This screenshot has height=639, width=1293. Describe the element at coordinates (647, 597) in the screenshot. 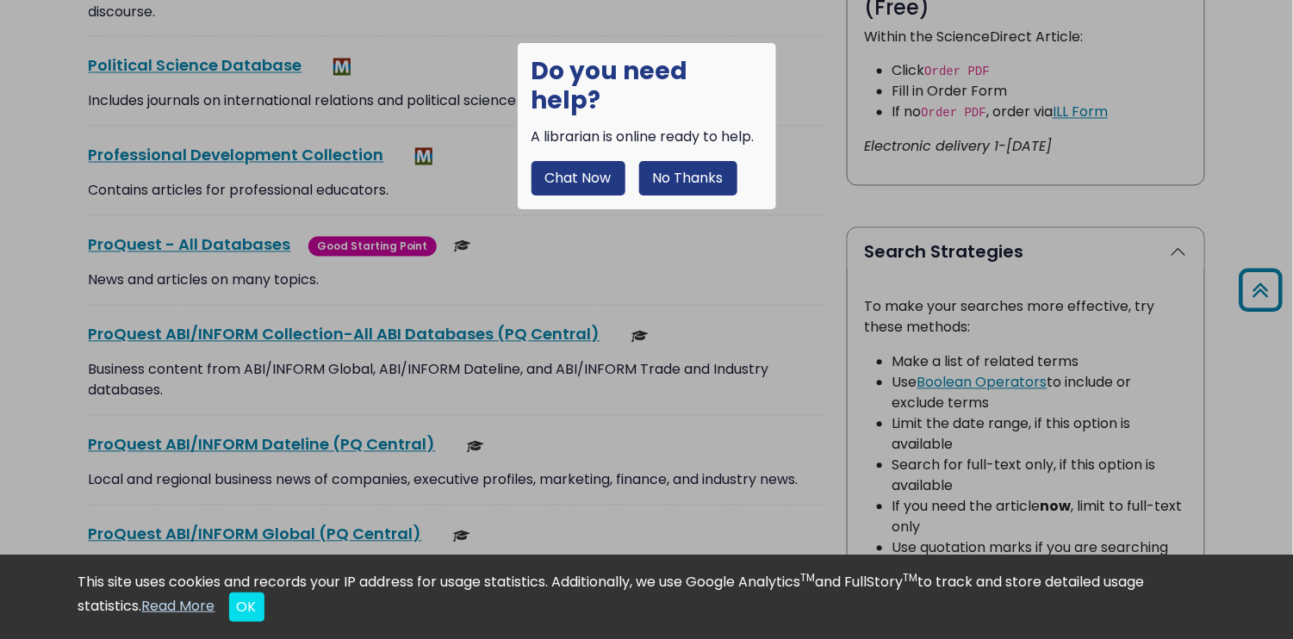

I see `div: This site uses cookies and records your IP address for usage statistics. Additionally, we use Goo...` at that location.